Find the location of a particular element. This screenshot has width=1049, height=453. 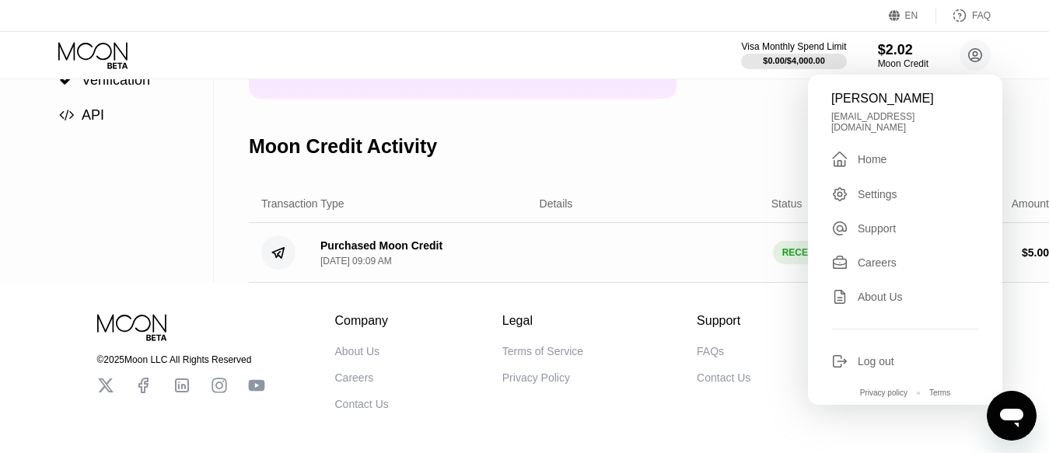

div: Visa Monthly Spend Limit$0.00/$4,000.00 is located at coordinates (793, 55).